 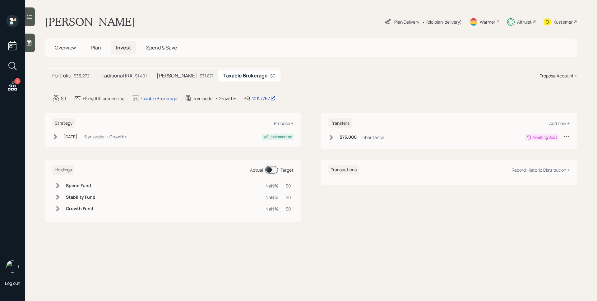 I want to click on h5: Portfolio, so click(x=61, y=76).